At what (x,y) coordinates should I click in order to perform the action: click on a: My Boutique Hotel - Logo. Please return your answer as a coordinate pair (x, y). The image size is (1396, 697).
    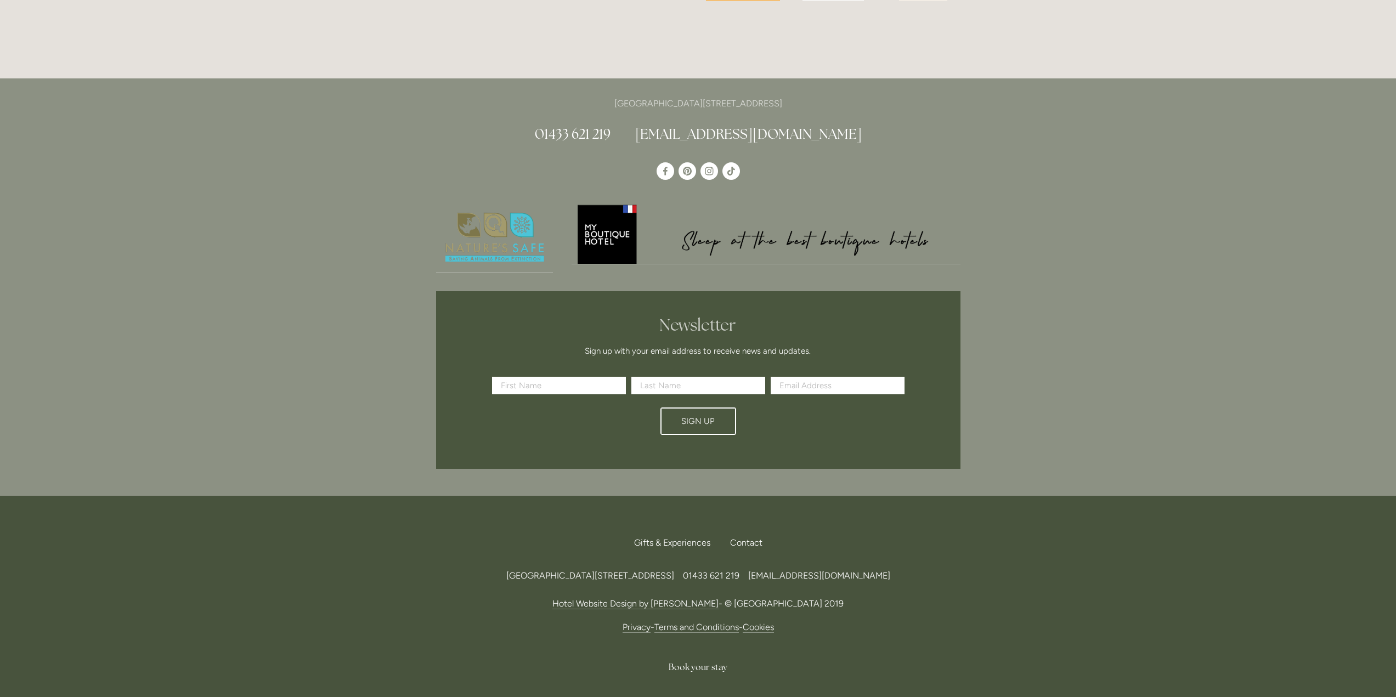
    Looking at the image, I should click on (766, 234).